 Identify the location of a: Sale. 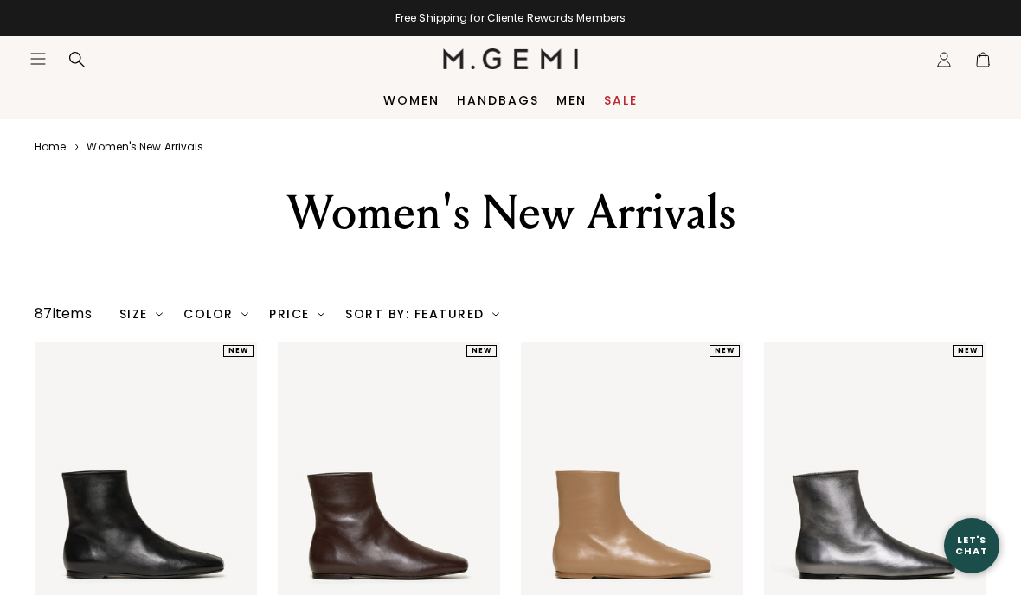
(620, 100).